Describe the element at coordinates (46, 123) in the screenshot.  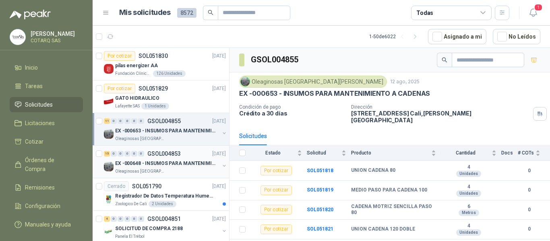
I see `a: Licitaciones` at that location.